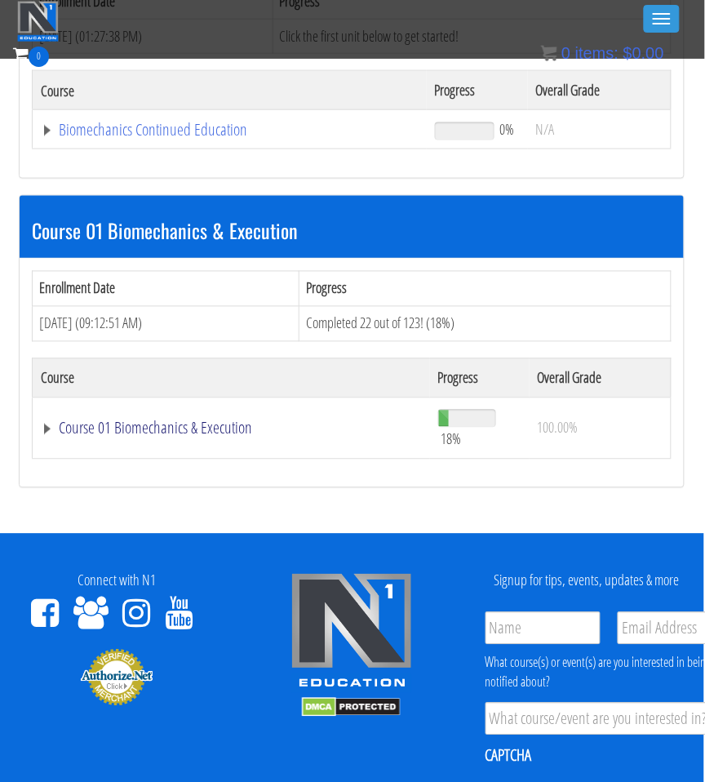 The height and width of the screenshot is (782, 705). What do you see at coordinates (231, 429) in the screenshot?
I see `a: Course 01 Biomechanics & Execution` at bounding box center [231, 429].